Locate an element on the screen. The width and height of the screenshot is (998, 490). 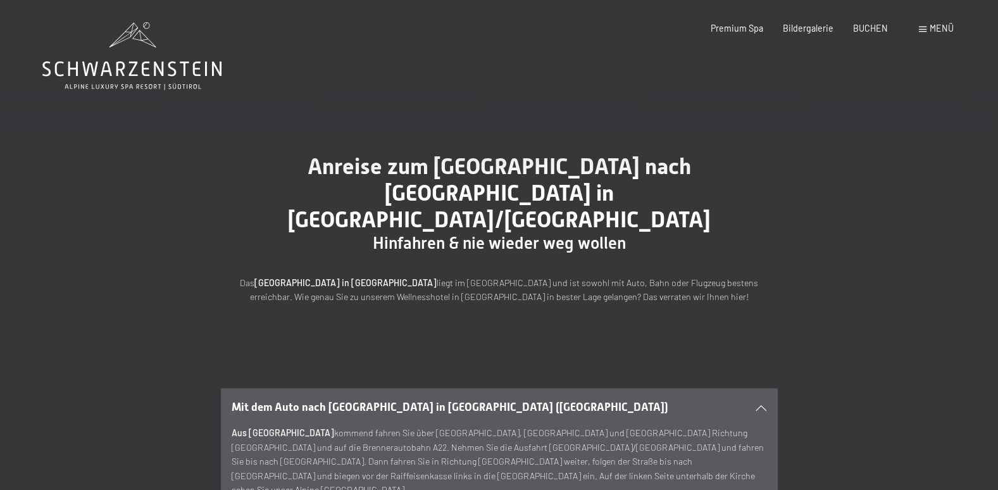
a: Bildergalerie is located at coordinates (808, 28).